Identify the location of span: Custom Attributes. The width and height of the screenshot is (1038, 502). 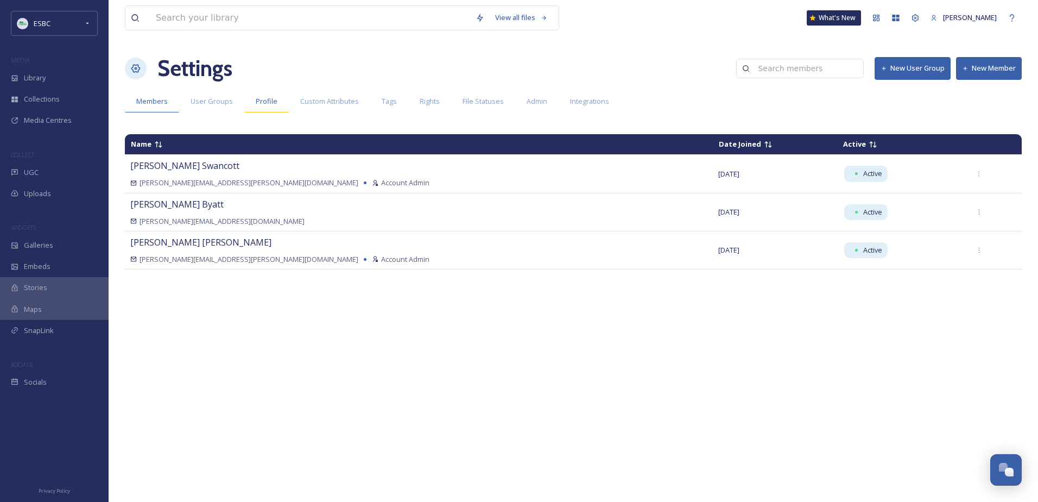
(330, 101).